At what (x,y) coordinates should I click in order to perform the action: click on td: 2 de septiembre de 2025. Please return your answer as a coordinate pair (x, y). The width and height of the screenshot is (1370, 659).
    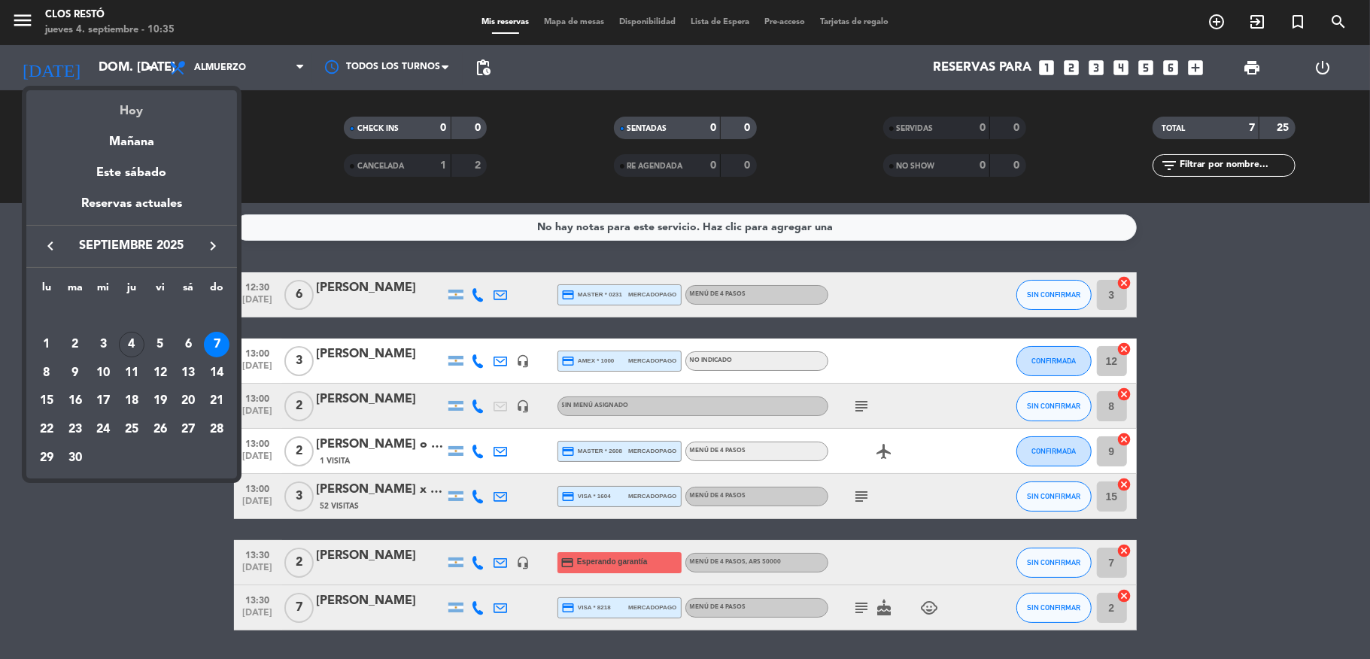
    Looking at the image, I should click on (75, 344).